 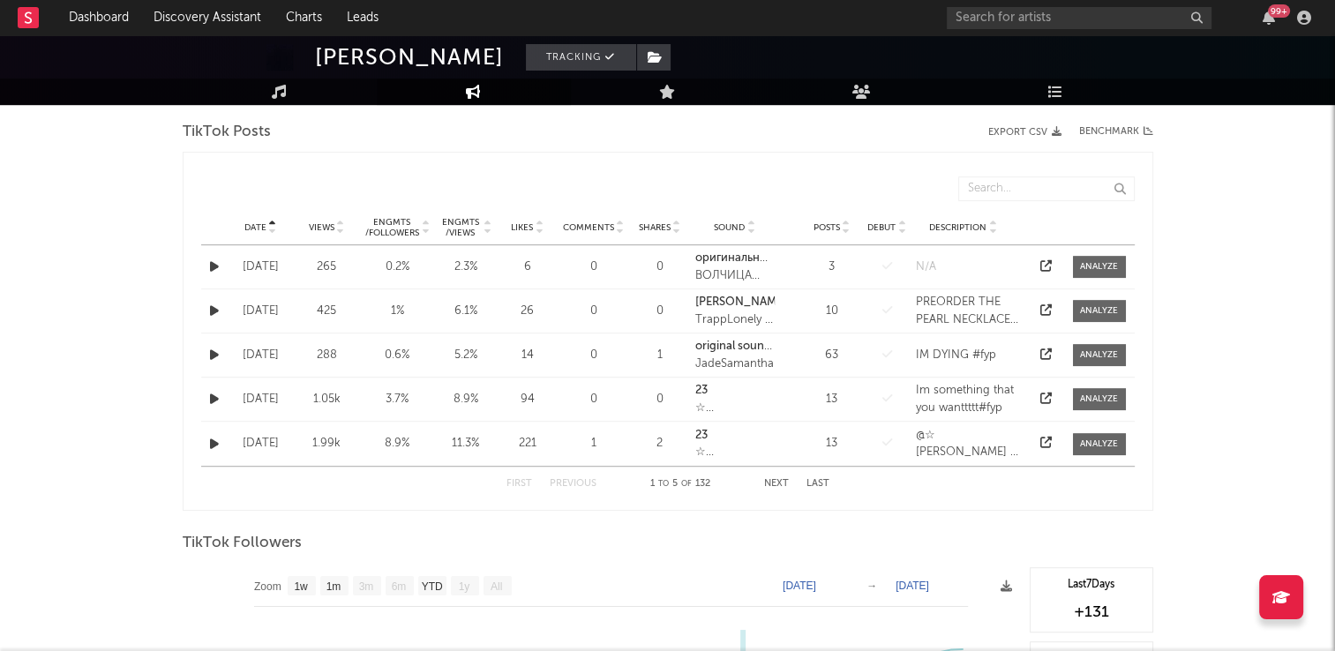 I want to click on text: Zoom, so click(x=267, y=587).